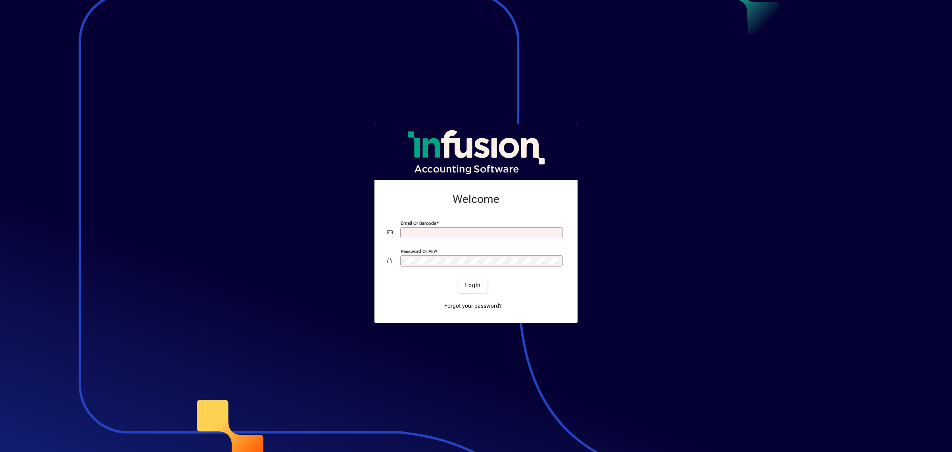  What do you see at coordinates (419, 223) in the screenshot?
I see `mat-label: Email or Barcode` at bounding box center [419, 223].